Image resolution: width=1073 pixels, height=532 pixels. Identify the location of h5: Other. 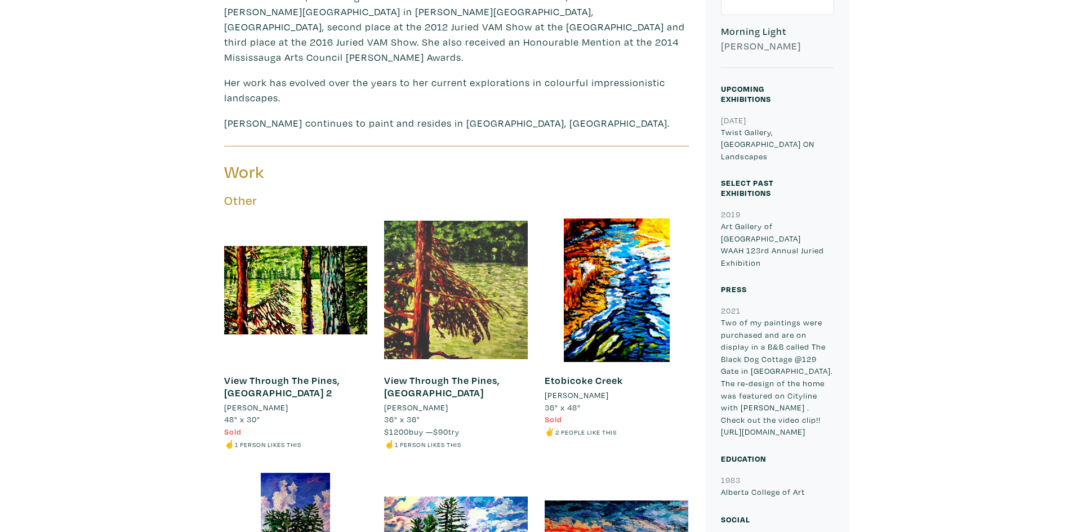
(456, 201).